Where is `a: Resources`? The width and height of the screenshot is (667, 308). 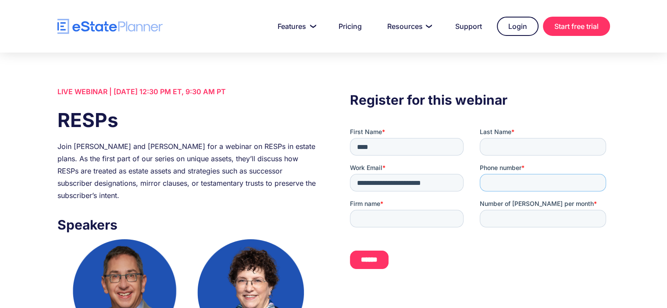 a: Resources is located at coordinates (408, 26).